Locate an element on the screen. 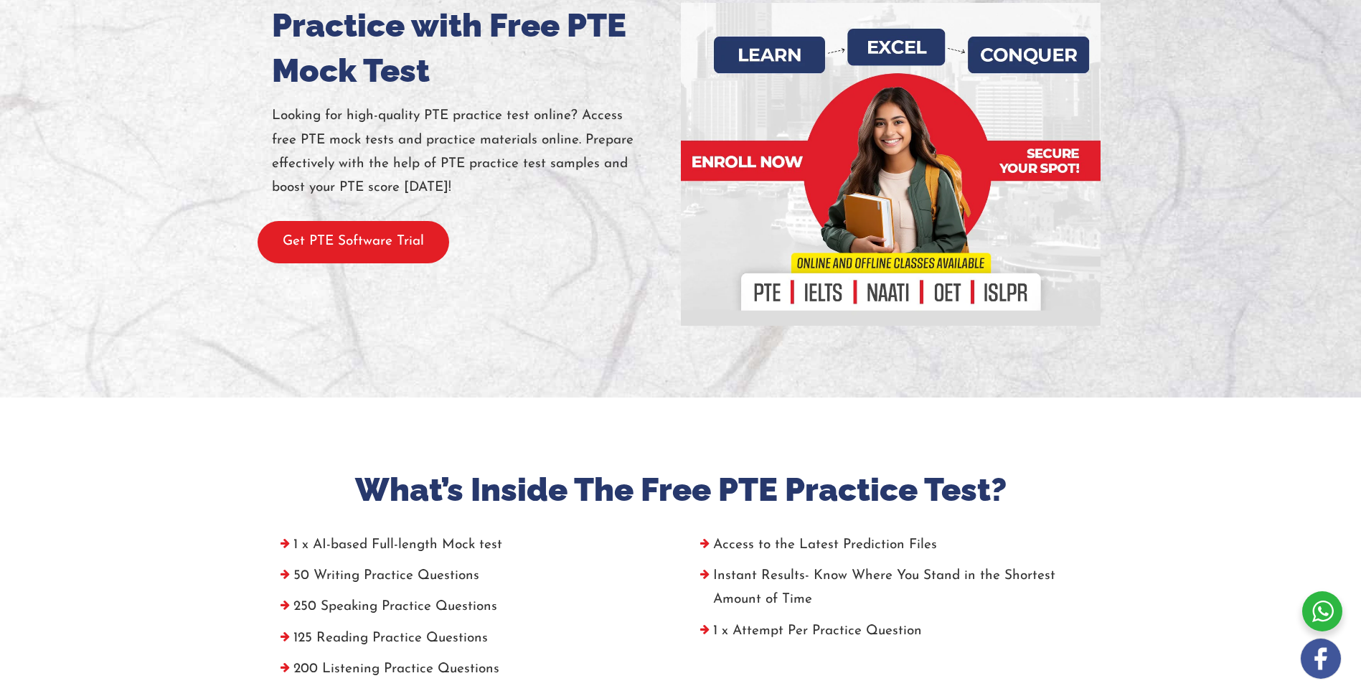 The width and height of the screenshot is (1361, 696). li: 1 x AI-based Full-length Mock test is located at coordinates (471, 548).